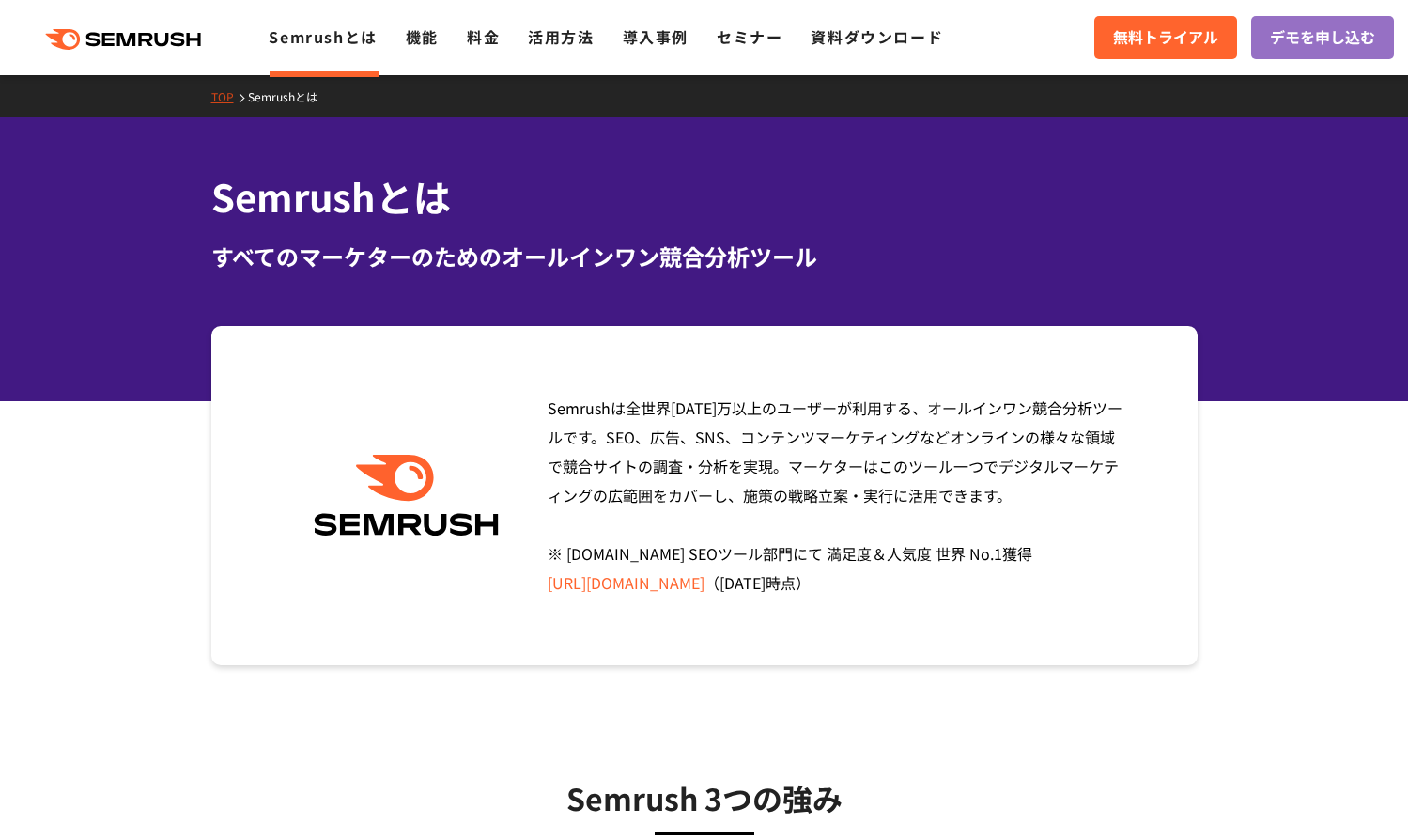  Describe the element at coordinates (1323, 38) in the screenshot. I see `span: デモを申し込む` at that location.